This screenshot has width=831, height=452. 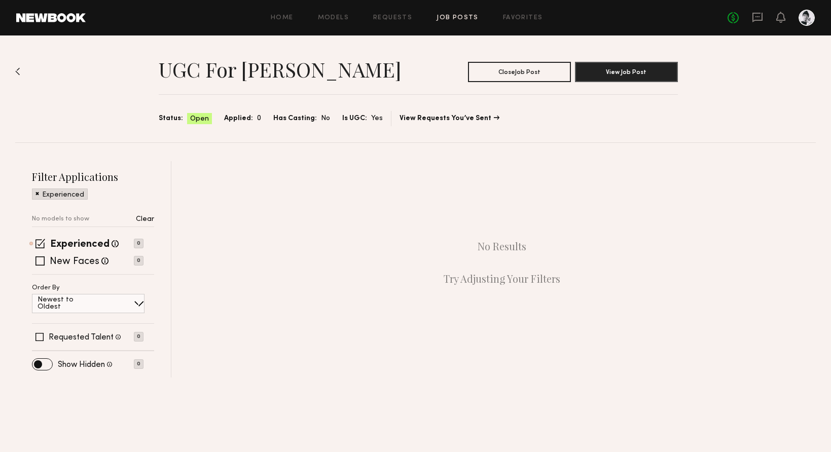 I want to click on button: CloseJob Post, so click(x=519, y=72).